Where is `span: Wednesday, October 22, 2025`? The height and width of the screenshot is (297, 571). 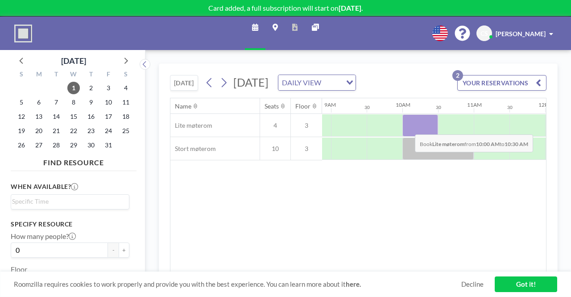
span: Wednesday, October 22, 2025 is located at coordinates (74, 131).